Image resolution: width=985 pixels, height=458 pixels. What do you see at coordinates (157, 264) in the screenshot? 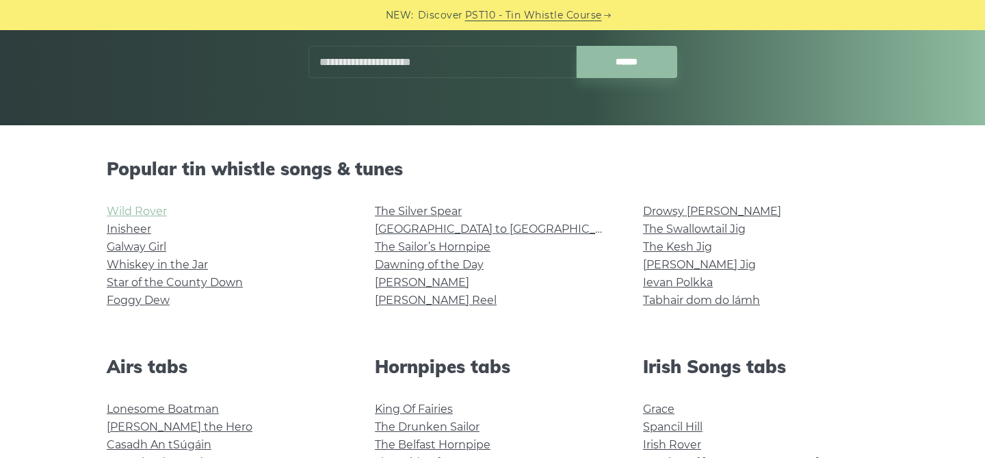
I see `a: Whiskey in the Jar` at bounding box center [157, 264].